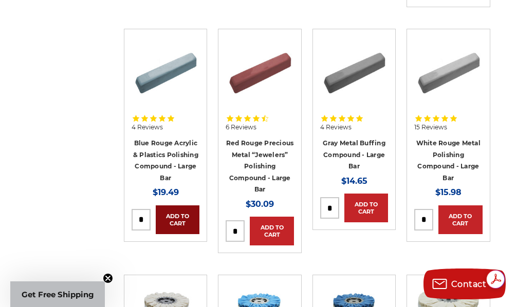 This screenshot has width=516, height=307. I want to click on a: Blue Rouge Acrylic & Plastics Polishing Compound - Large Bar, so click(165, 160).